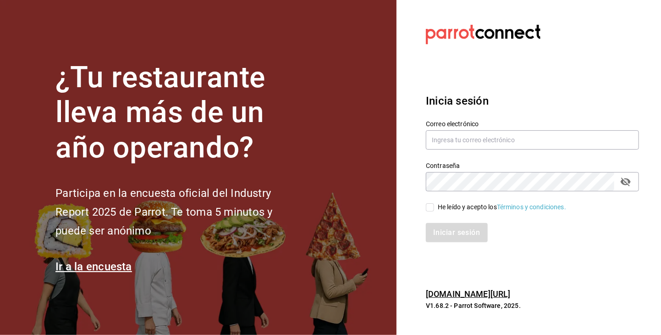 The image size is (661, 335). Describe the element at coordinates (179, 113) in the screenshot. I see `h1: ¿Tu restaurante lleva más de un año operando?` at that location.